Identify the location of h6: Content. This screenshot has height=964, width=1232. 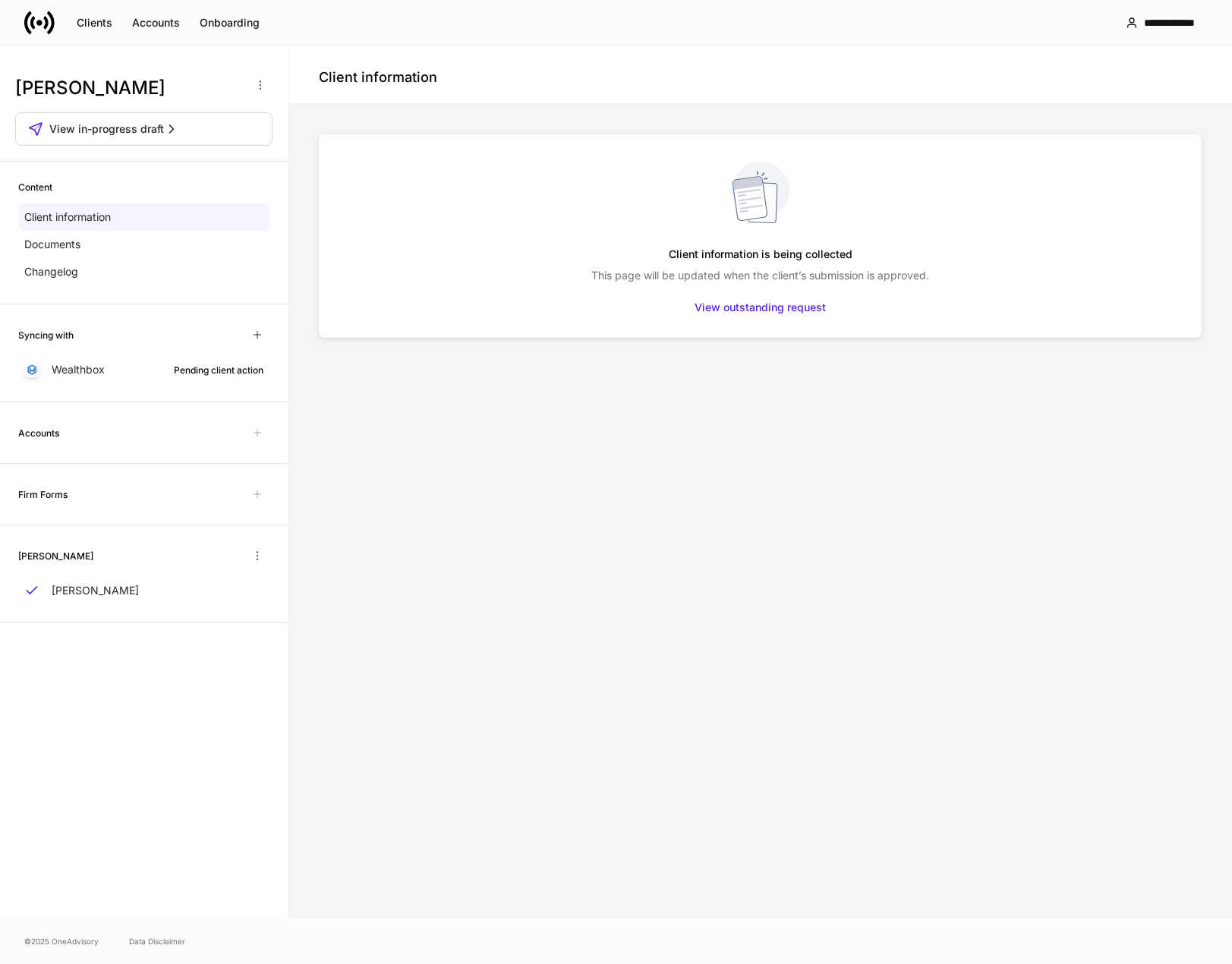
(35, 187).